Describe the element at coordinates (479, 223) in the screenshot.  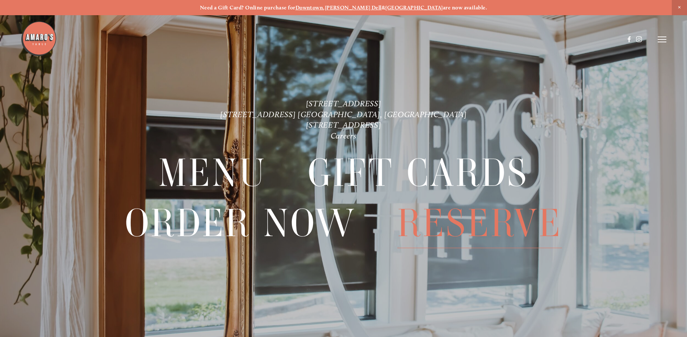
I see `a: Reserve` at that location.